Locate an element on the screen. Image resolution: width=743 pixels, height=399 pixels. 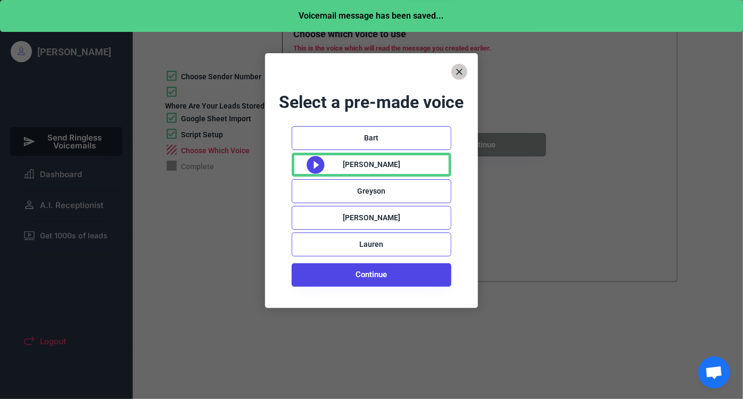
div: Greyson is located at coordinates (372, 192).